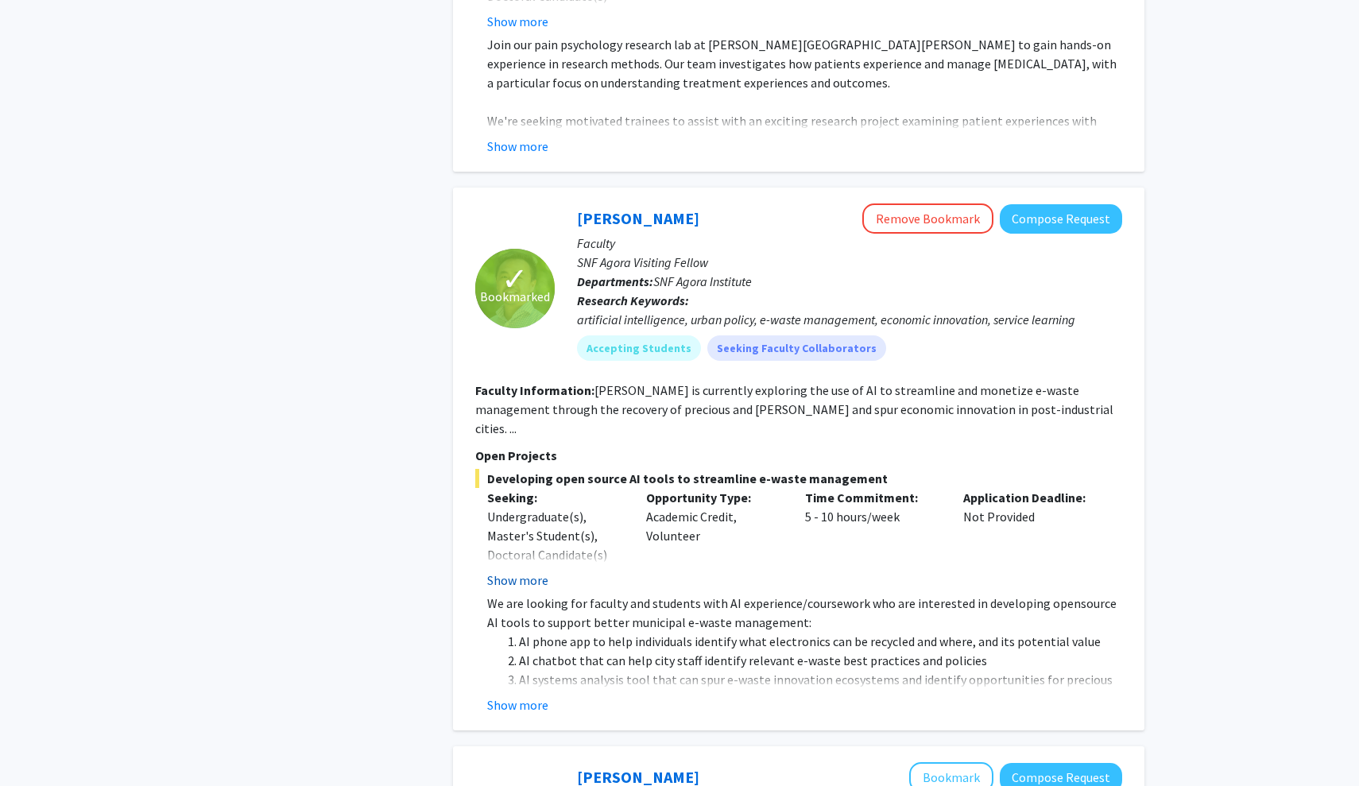 Image resolution: width=1359 pixels, height=786 pixels. Describe the element at coordinates (820, 660) in the screenshot. I see `li: AI chatbot that can help city staff identify relevant e-waste best practices and policies` at that location.